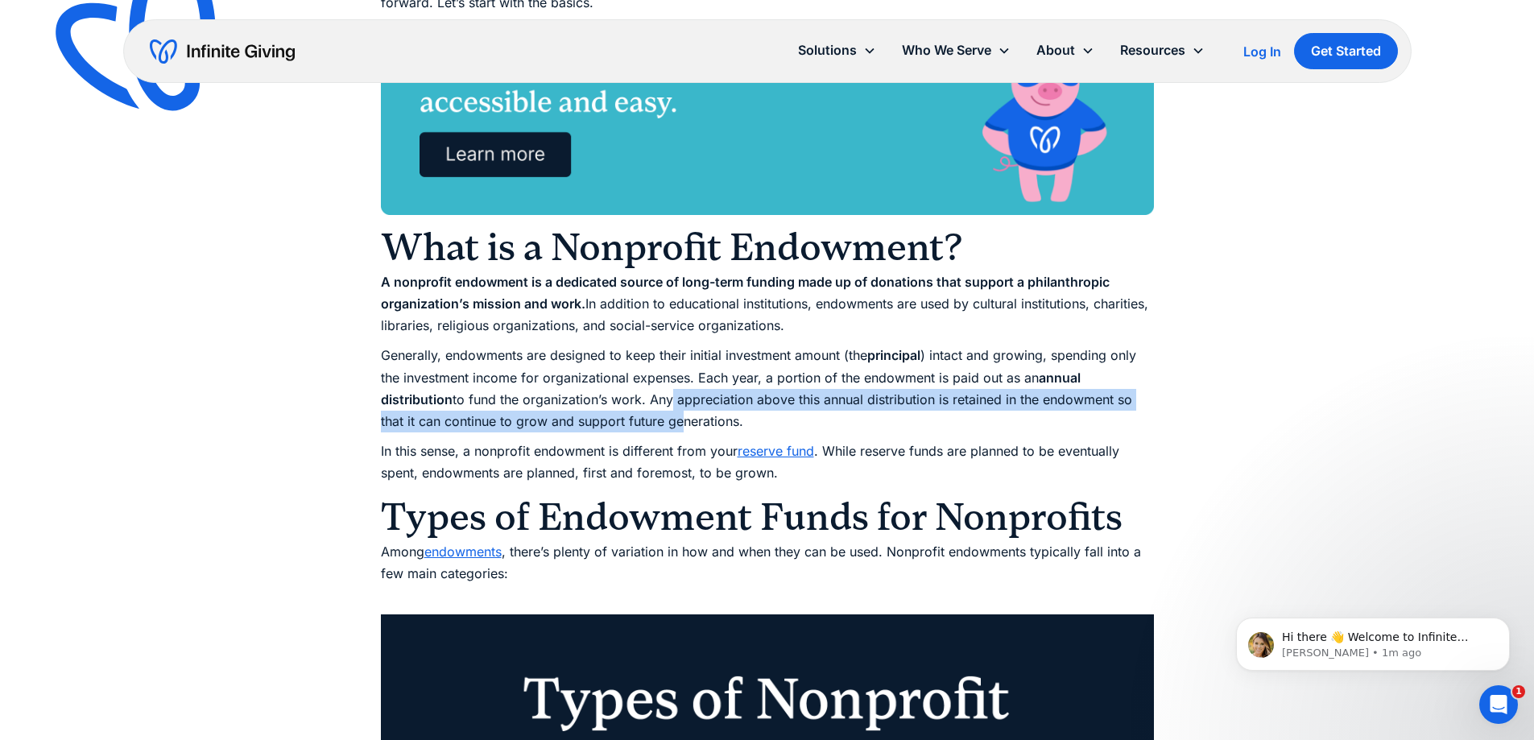  What do you see at coordinates (1345, 51) in the screenshot?
I see `a: Get Started` at bounding box center [1345, 51].